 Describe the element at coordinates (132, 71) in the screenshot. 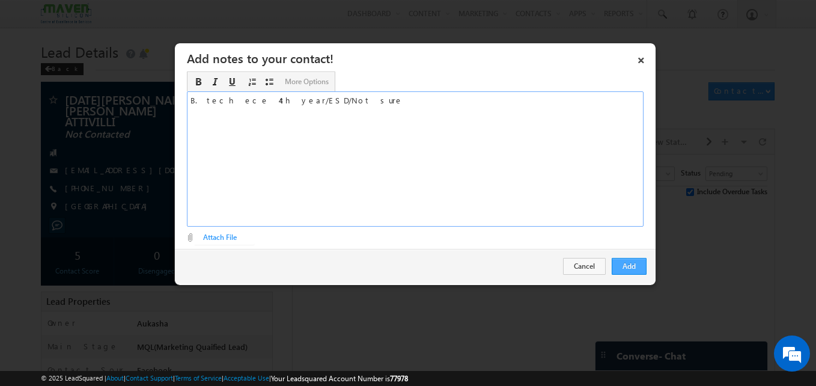

I see `div: Chat with us now` at that location.